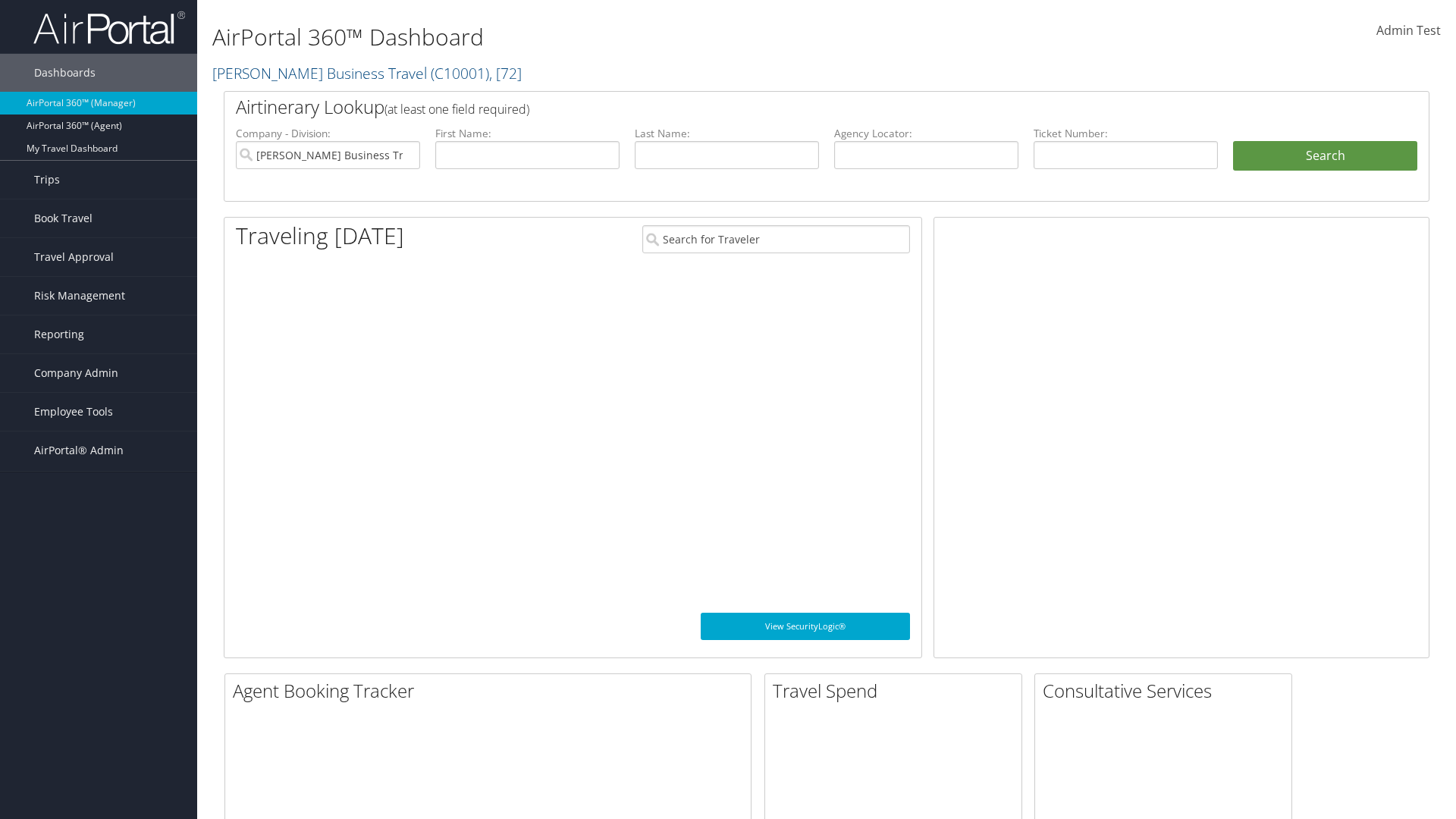  I want to click on span: Admin Test, so click(1409, 31).